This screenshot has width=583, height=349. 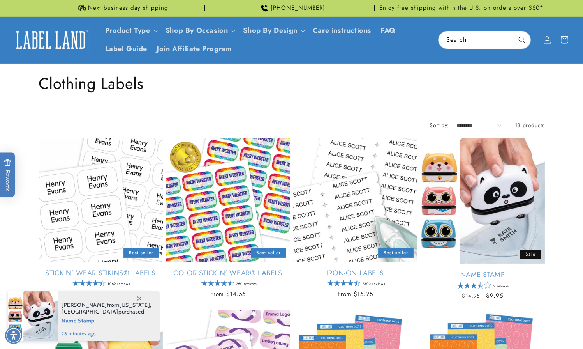 What do you see at coordinates (101, 273) in the screenshot?
I see `a: Stick N' Wear Stikins® Labels` at bounding box center [101, 273].